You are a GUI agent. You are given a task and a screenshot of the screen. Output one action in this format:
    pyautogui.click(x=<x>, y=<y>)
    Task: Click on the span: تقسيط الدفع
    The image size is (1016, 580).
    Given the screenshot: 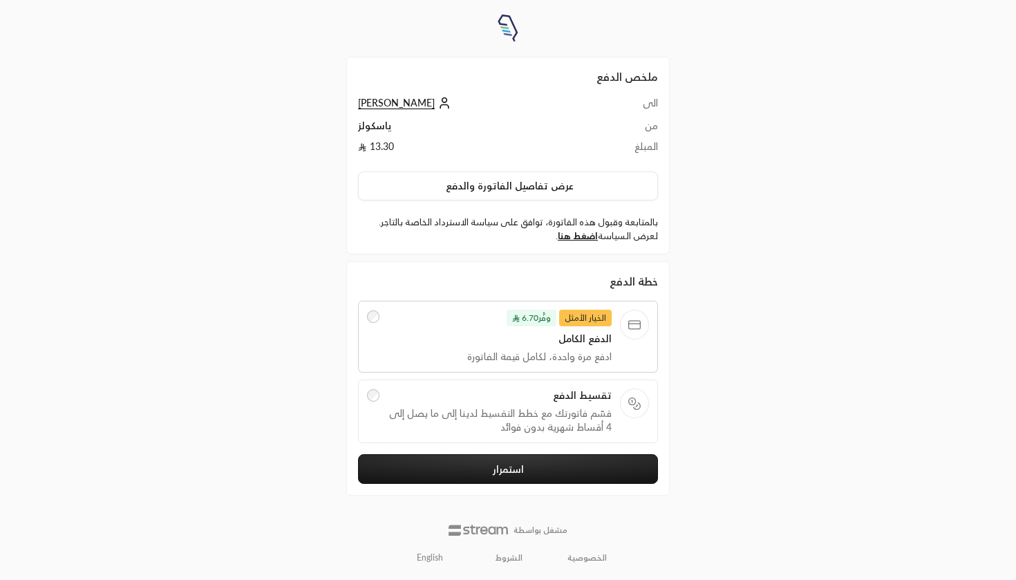 What is the action you would take?
    pyautogui.click(x=500, y=395)
    